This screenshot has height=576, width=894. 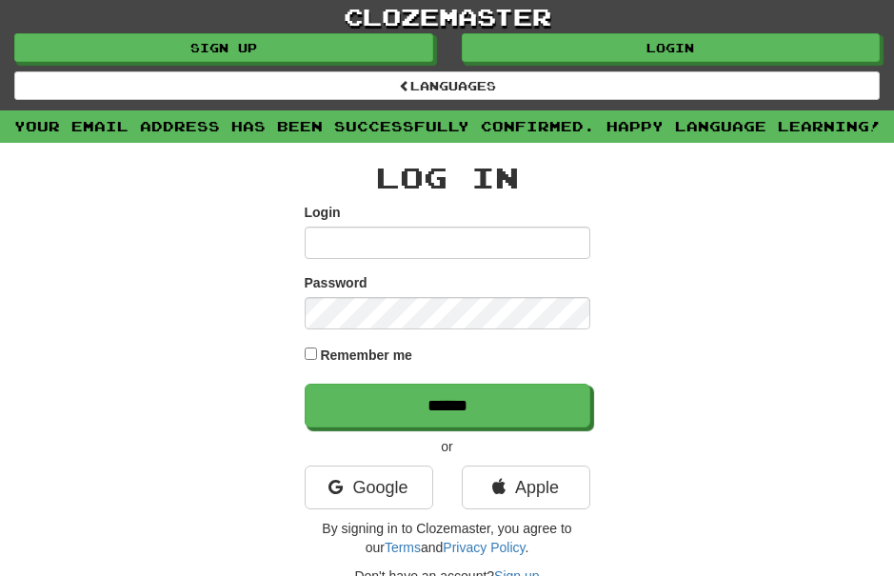 What do you see at coordinates (403, 547) in the screenshot?
I see `a: Terms` at bounding box center [403, 547].